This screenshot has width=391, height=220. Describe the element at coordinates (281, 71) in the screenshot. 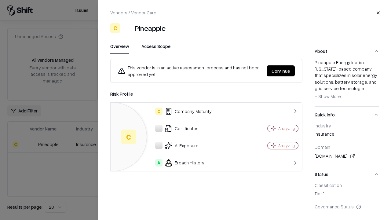

I see `button: Continue` at that location.